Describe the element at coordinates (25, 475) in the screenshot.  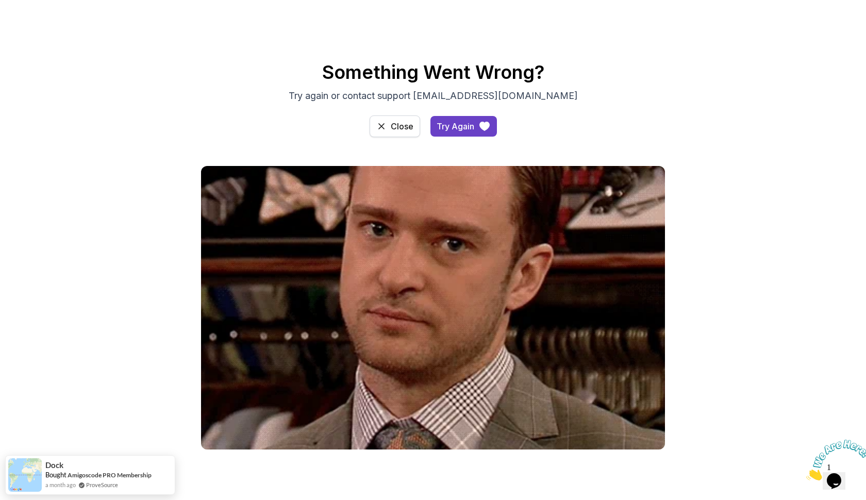
I see `img: provesource social proof notification image` at that location.